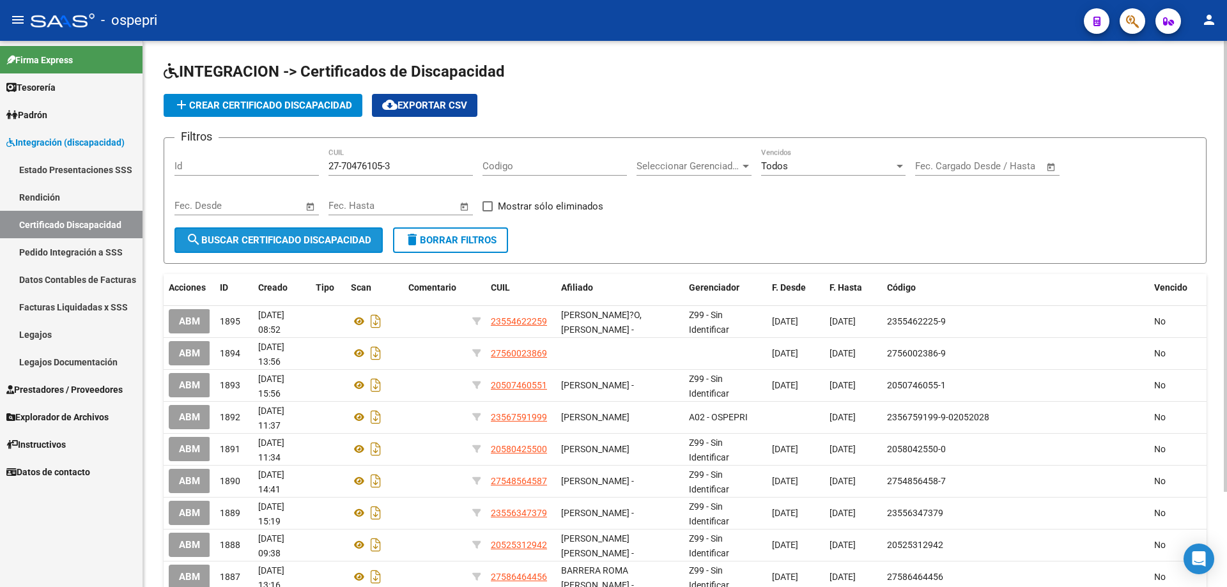  Describe the element at coordinates (550, 206) in the screenshot. I see `span: Mostrar sólo eliminados` at that location.